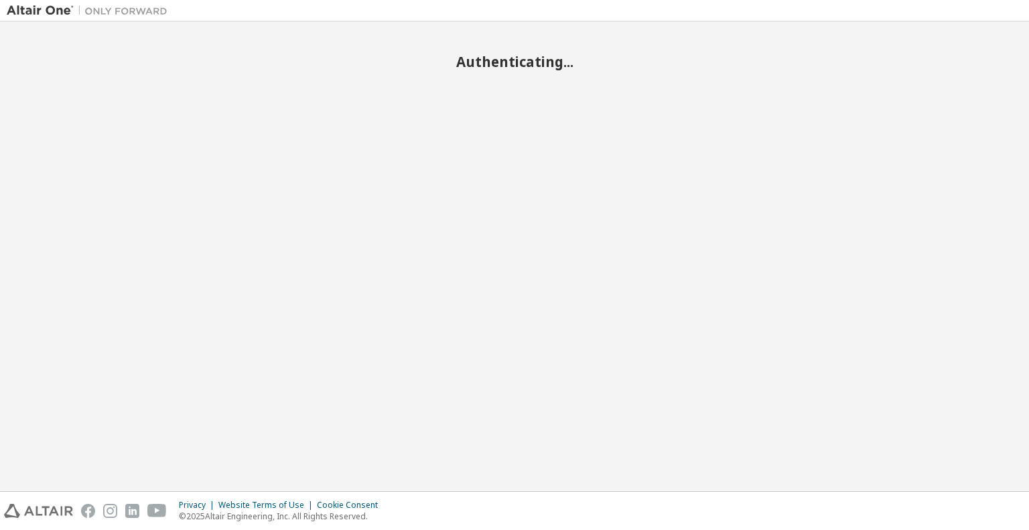  Describe the element at coordinates (267, 505) in the screenshot. I see `div: Website Terms of Use` at that location.